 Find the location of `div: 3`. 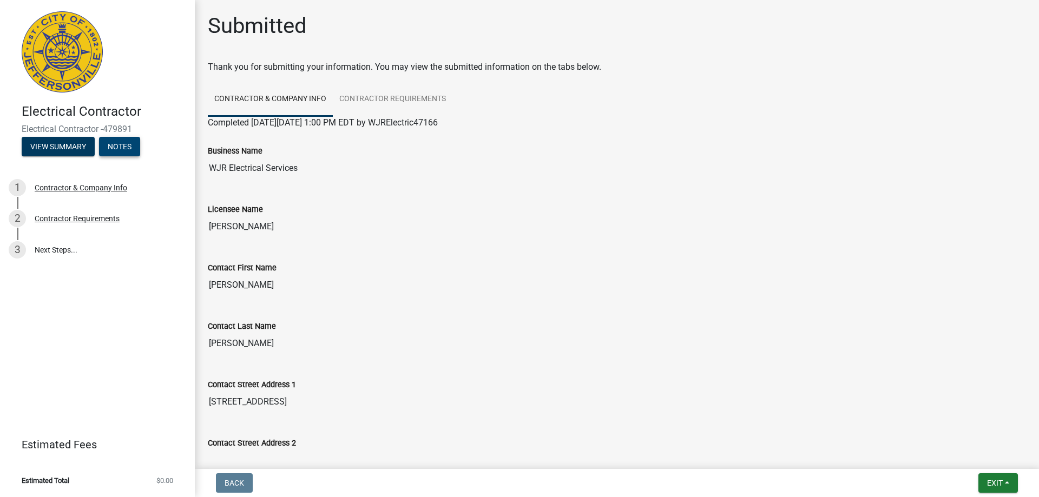

div: 3 is located at coordinates (17, 250).